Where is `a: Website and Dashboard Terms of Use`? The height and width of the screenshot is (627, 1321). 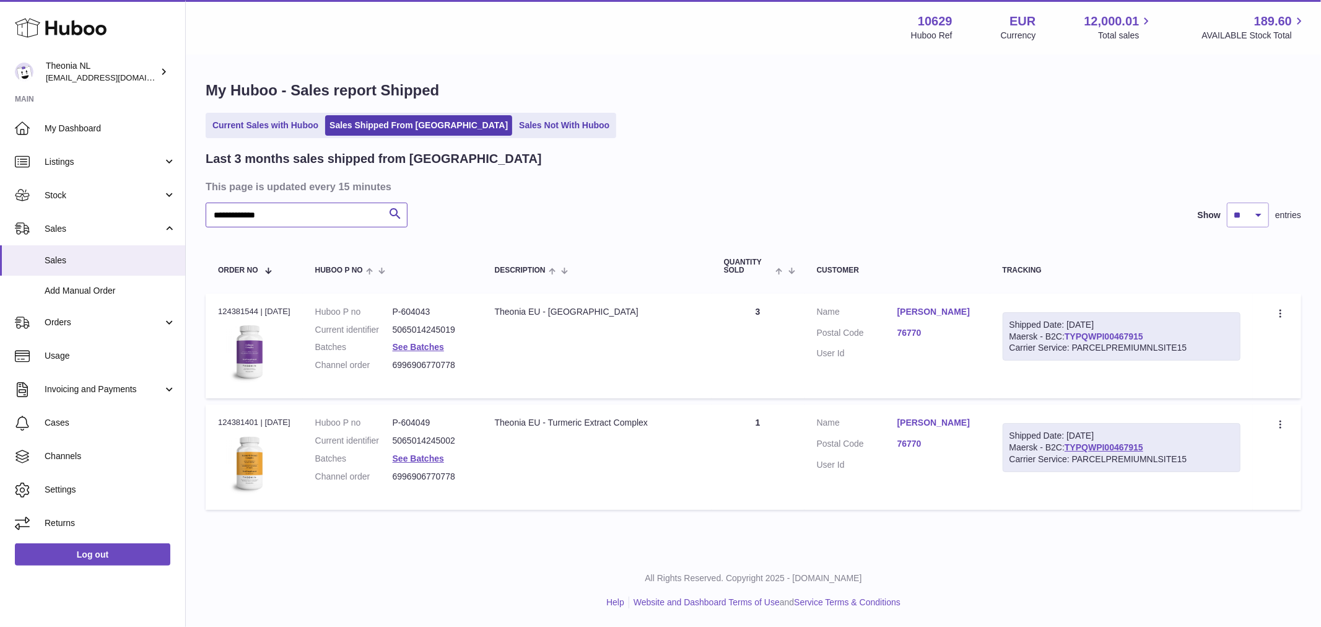 a: Website and Dashboard Terms of Use is located at coordinates (707, 602).